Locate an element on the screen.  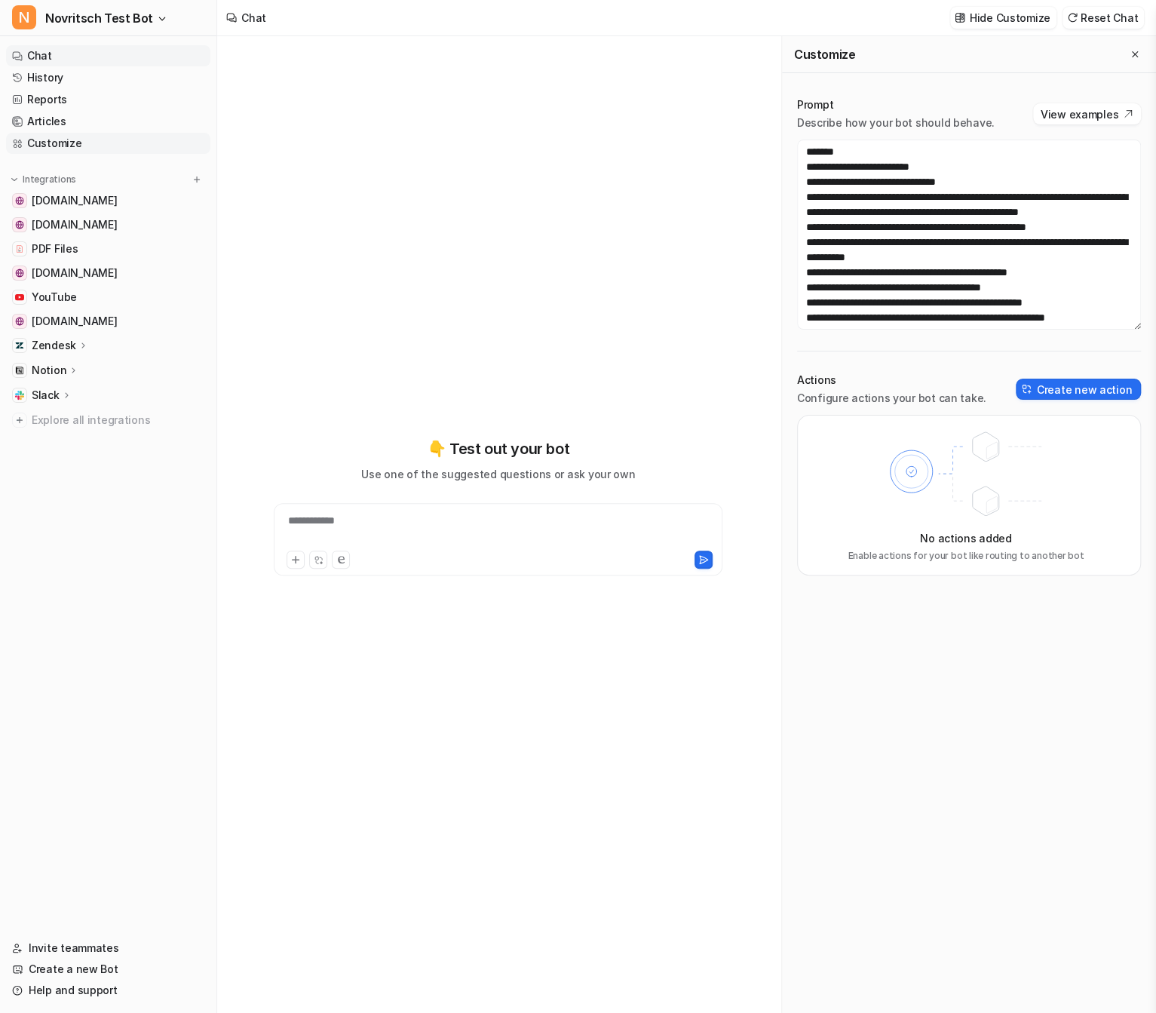
p: 👇 Test out your bot is located at coordinates (498, 449).